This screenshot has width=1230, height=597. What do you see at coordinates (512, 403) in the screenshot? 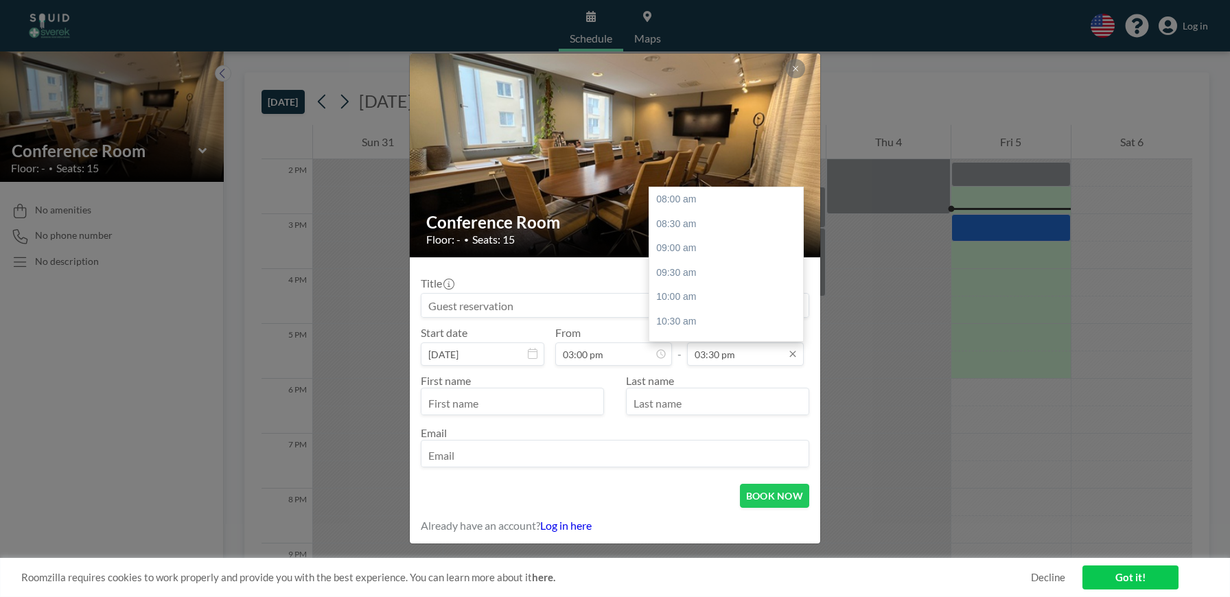
I see `input: First name` at bounding box center [512, 403].